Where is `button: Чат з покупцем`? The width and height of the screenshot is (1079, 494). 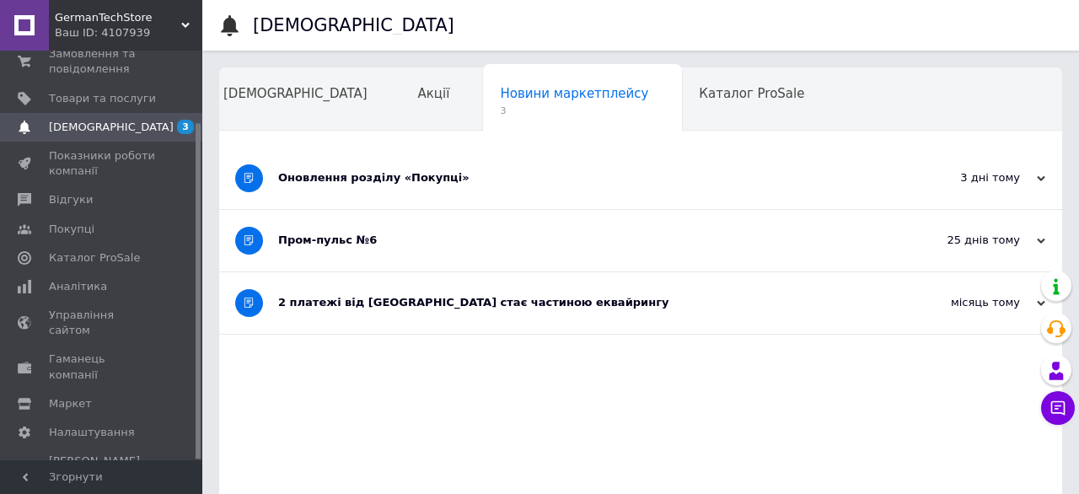
button: Чат з покупцем is located at coordinates (1058, 408).